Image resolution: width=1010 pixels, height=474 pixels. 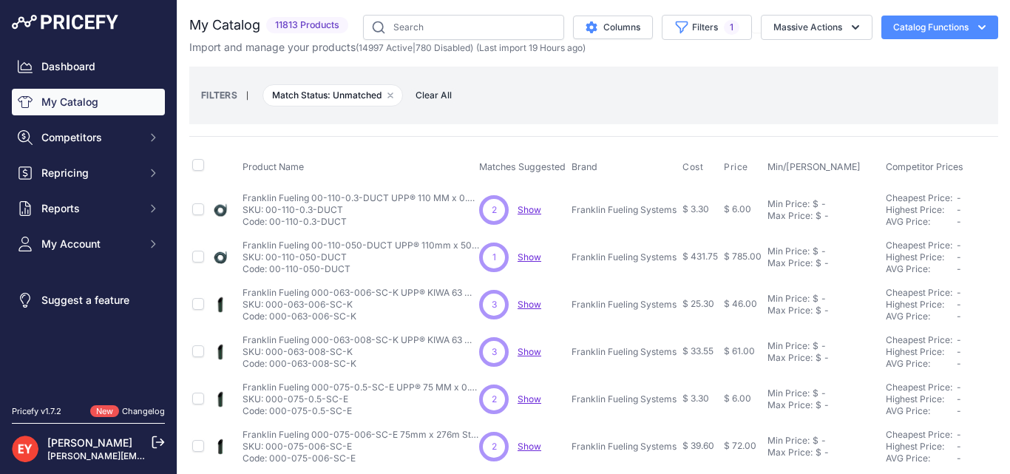 I want to click on a: Changelog, so click(x=143, y=411).